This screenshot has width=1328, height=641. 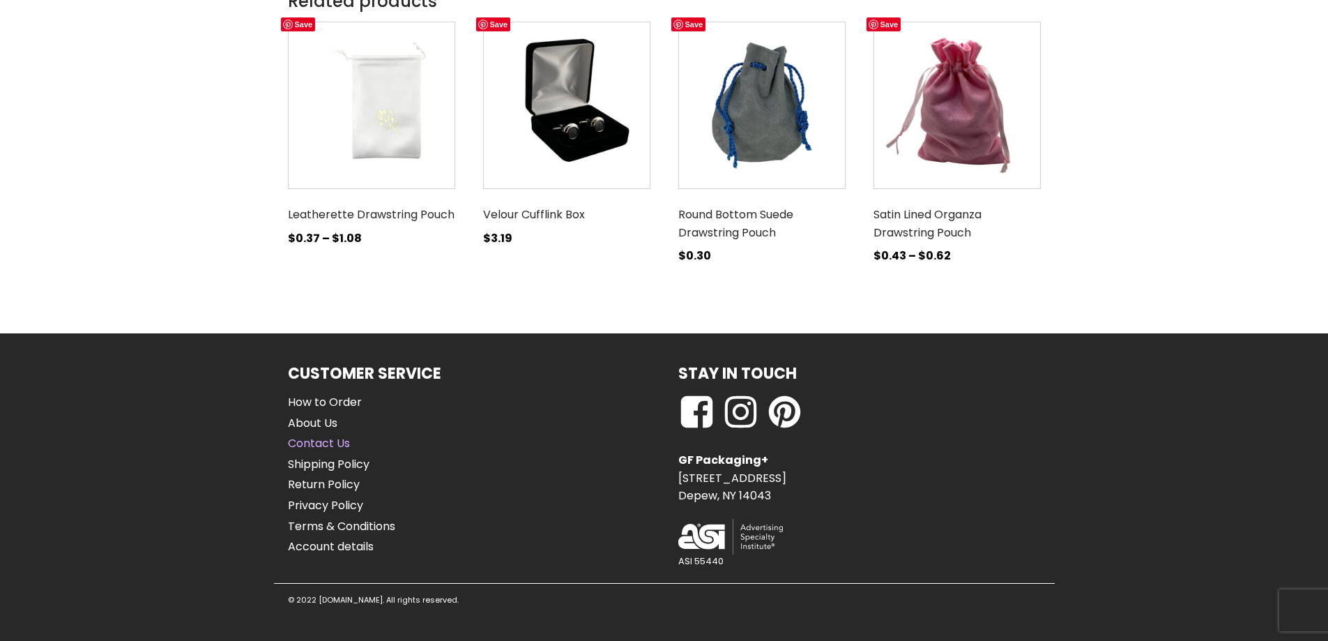 What do you see at coordinates (342, 423) in the screenshot?
I see `a: About Us` at bounding box center [342, 423].